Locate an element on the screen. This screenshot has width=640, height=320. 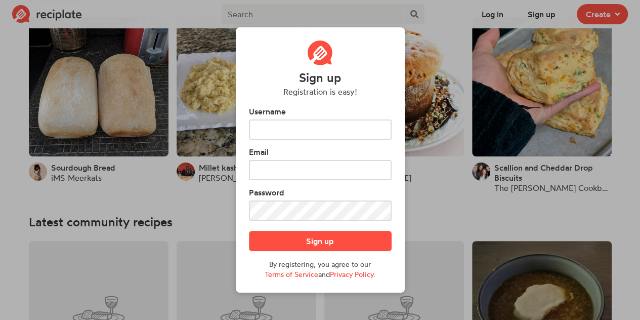
label: Username is located at coordinates (320, 111).